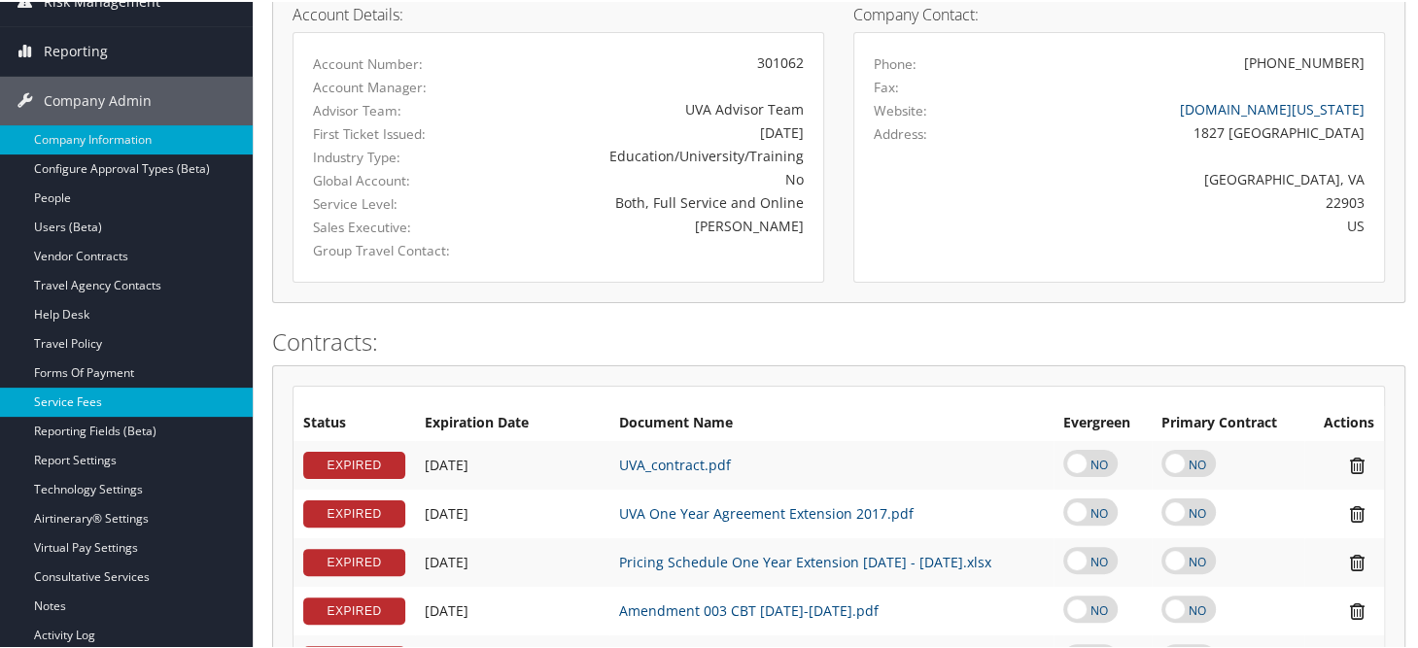 This screenshot has height=648, width=1418. What do you see at coordinates (385, 249) in the screenshot?
I see `label: Group Travel Contact:` at bounding box center [385, 249].